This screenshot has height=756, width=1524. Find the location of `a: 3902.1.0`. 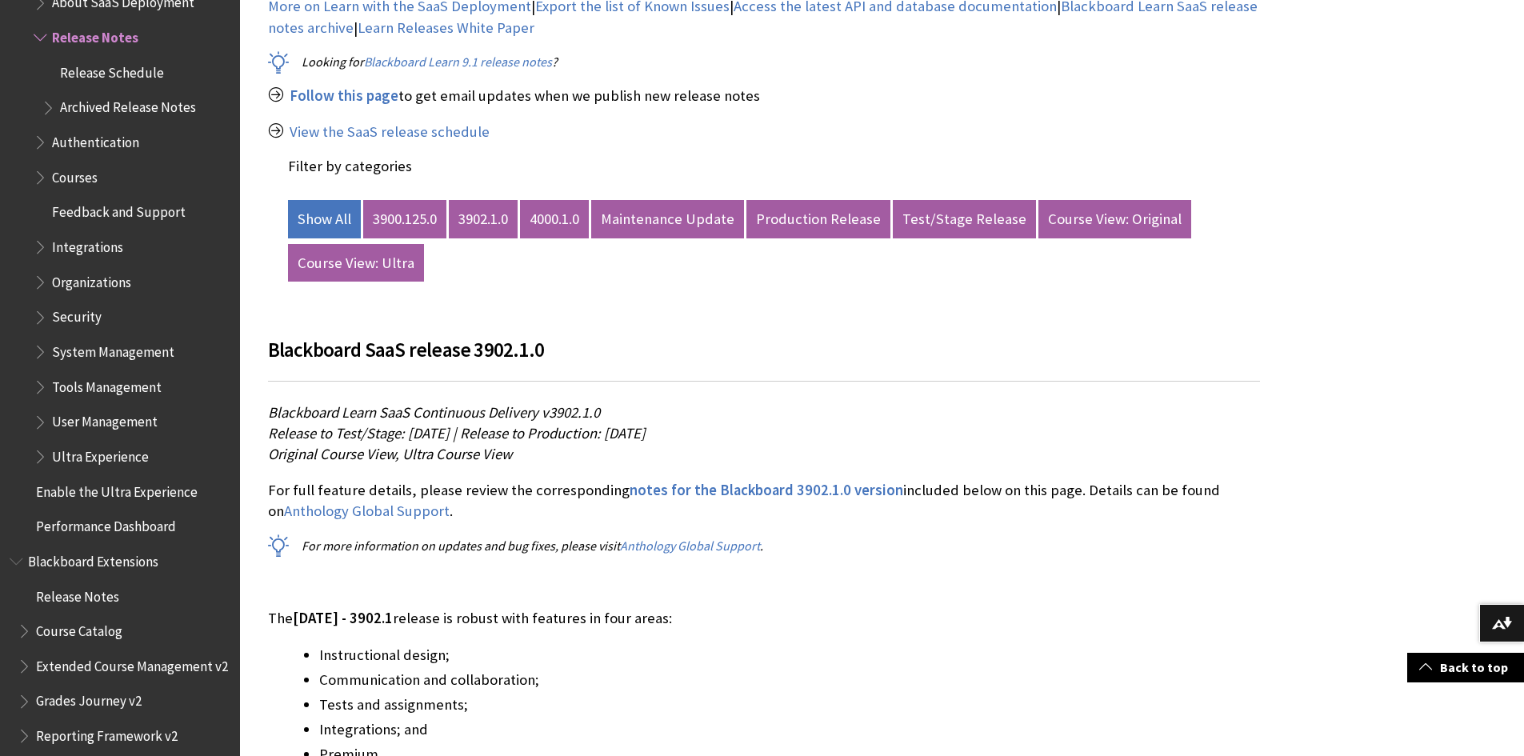

a: 3902.1.0 is located at coordinates (483, 219).